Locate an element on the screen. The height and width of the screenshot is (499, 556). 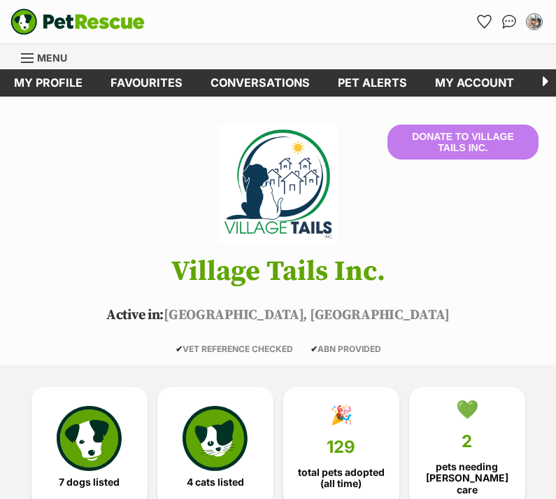
span: VET REFERENCE CHECKED is located at coordinates (234, 349).